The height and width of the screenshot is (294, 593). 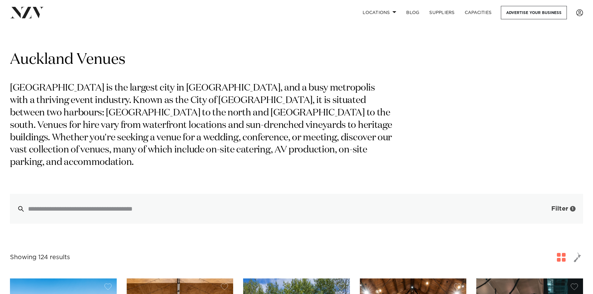 What do you see at coordinates (413, 12) in the screenshot?
I see `a: BLOG` at bounding box center [413, 12].